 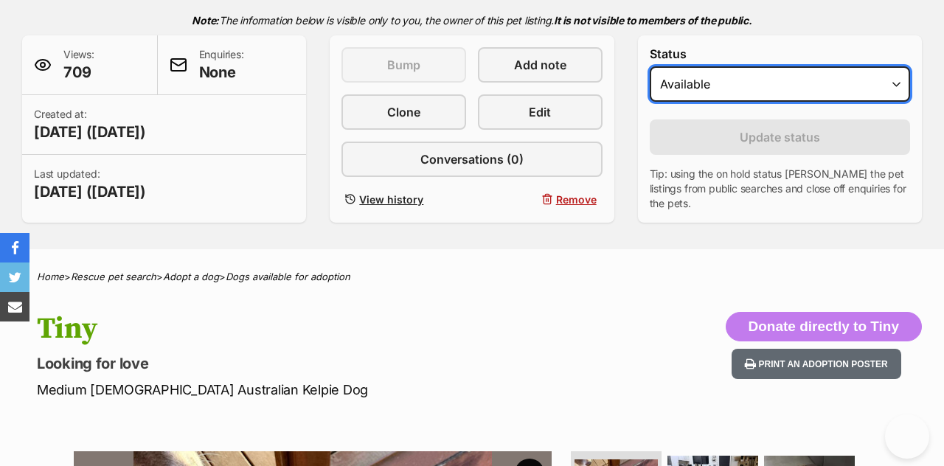 I want to click on a: Clone, so click(x=403, y=112).